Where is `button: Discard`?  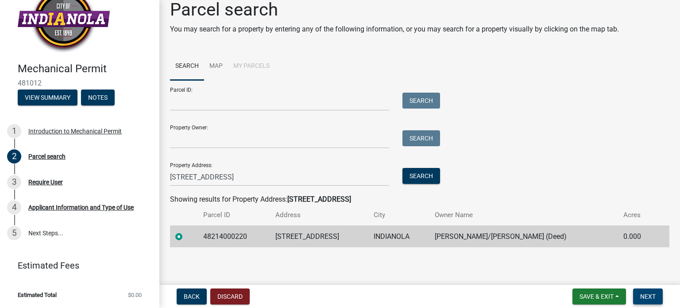 button: Discard is located at coordinates (230, 296).